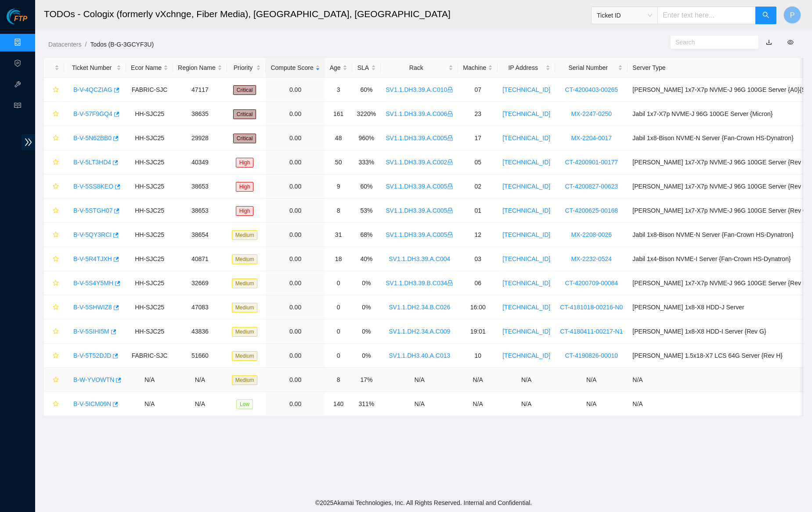  I want to click on a: B-V-5N62BB0, so click(92, 138).